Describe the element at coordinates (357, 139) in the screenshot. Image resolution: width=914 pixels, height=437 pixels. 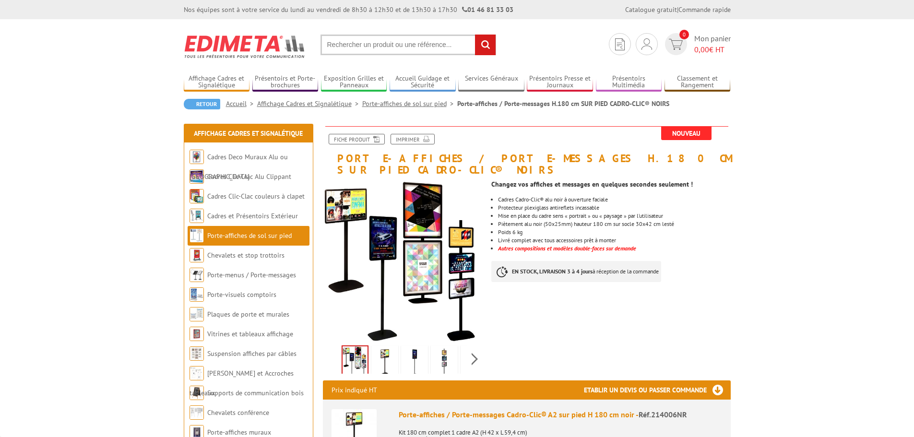
I see `a: Fiche produit` at that location.